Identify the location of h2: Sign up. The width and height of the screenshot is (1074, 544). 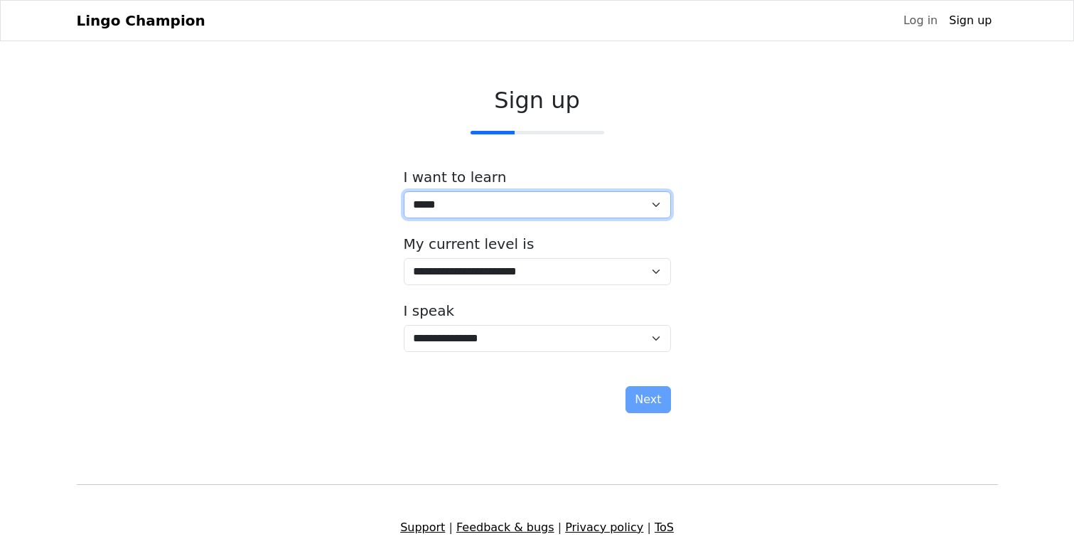
(538, 100).